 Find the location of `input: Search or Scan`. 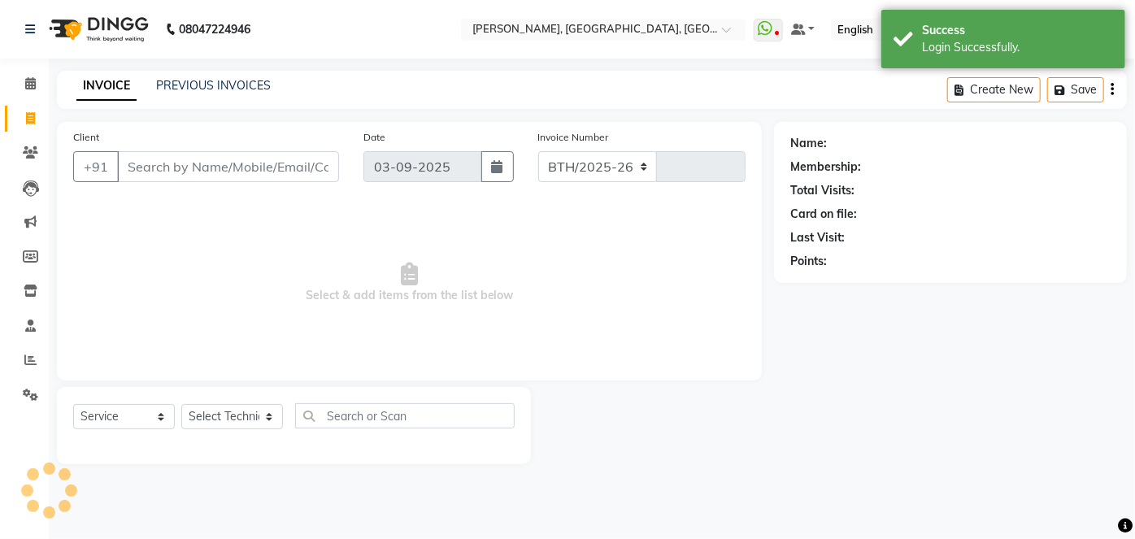

input: Search or Scan is located at coordinates (405, 416).